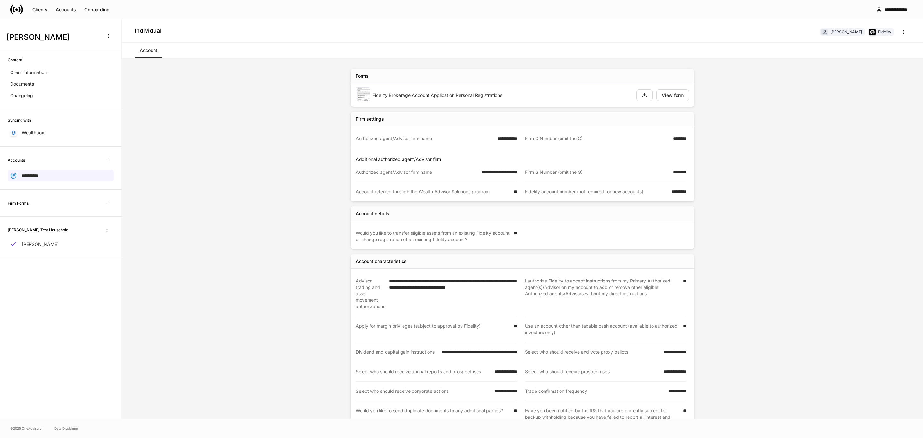  I want to click on a: Client information, so click(61, 72).